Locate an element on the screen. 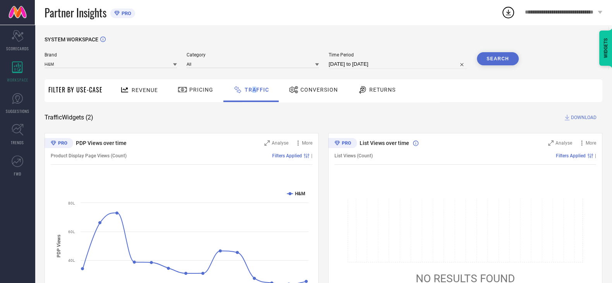 The image size is (612, 283). span: Returns is located at coordinates (383, 90).